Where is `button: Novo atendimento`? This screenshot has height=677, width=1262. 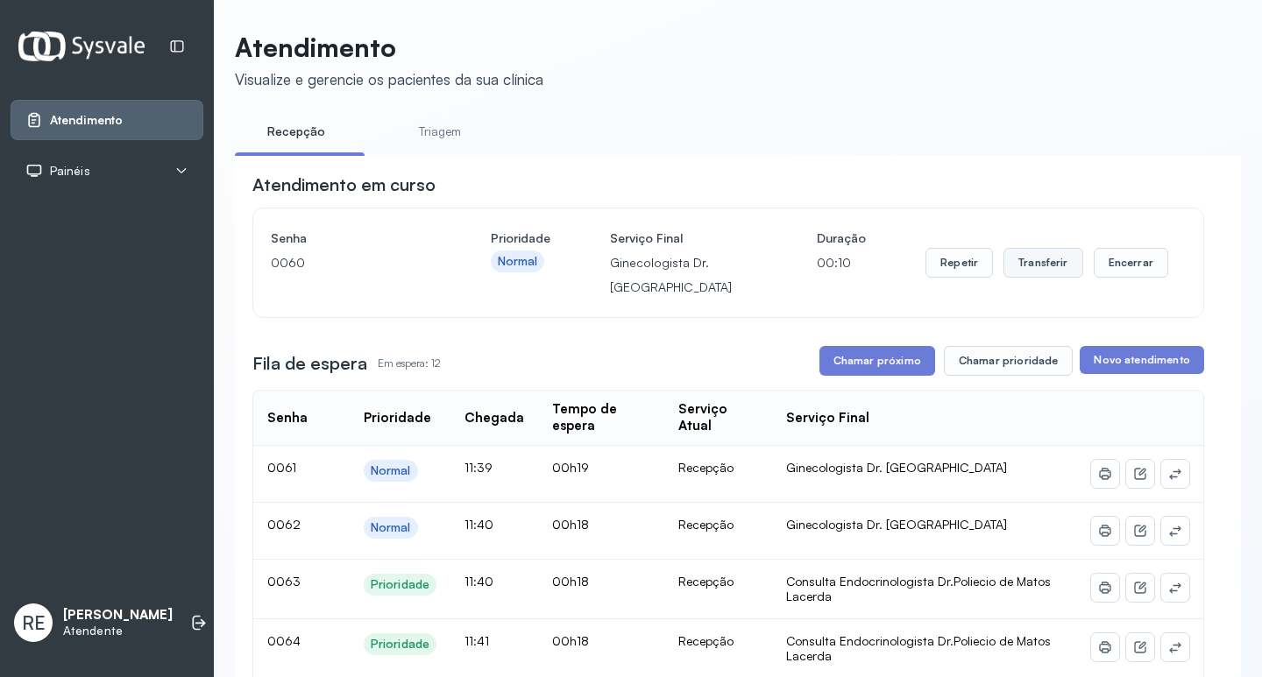
button: Novo atendimento is located at coordinates (1141, 360).